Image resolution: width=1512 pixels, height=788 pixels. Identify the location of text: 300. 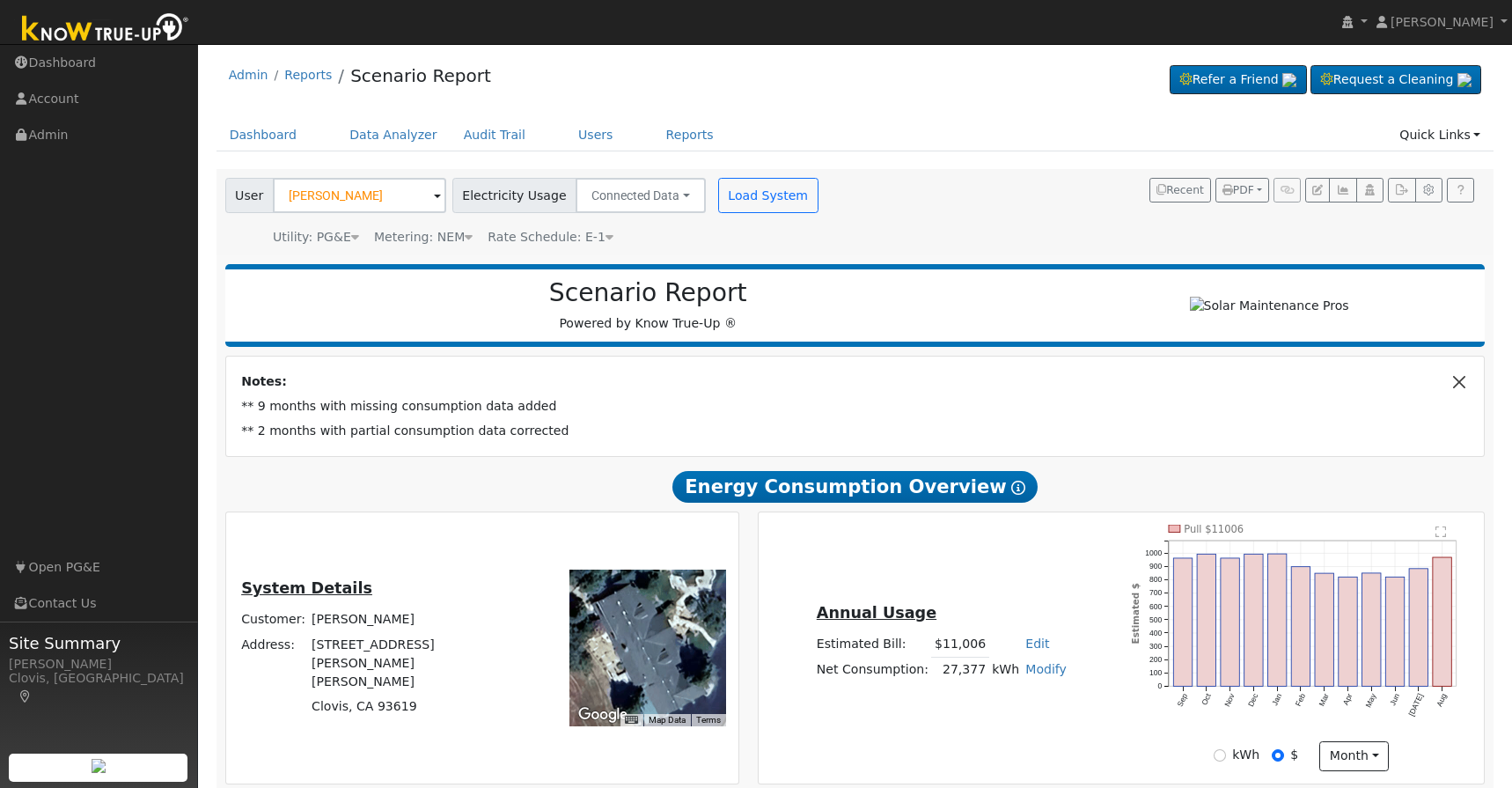
(1156, 646).